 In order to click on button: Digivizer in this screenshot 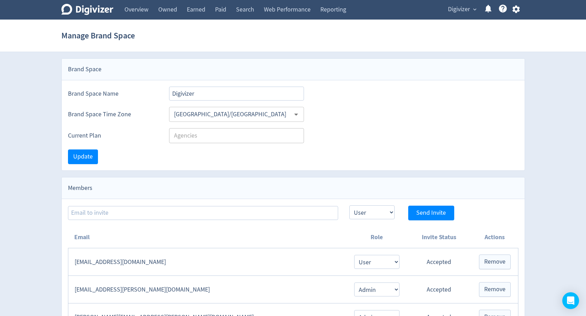, I will do `click(462, 9)`.